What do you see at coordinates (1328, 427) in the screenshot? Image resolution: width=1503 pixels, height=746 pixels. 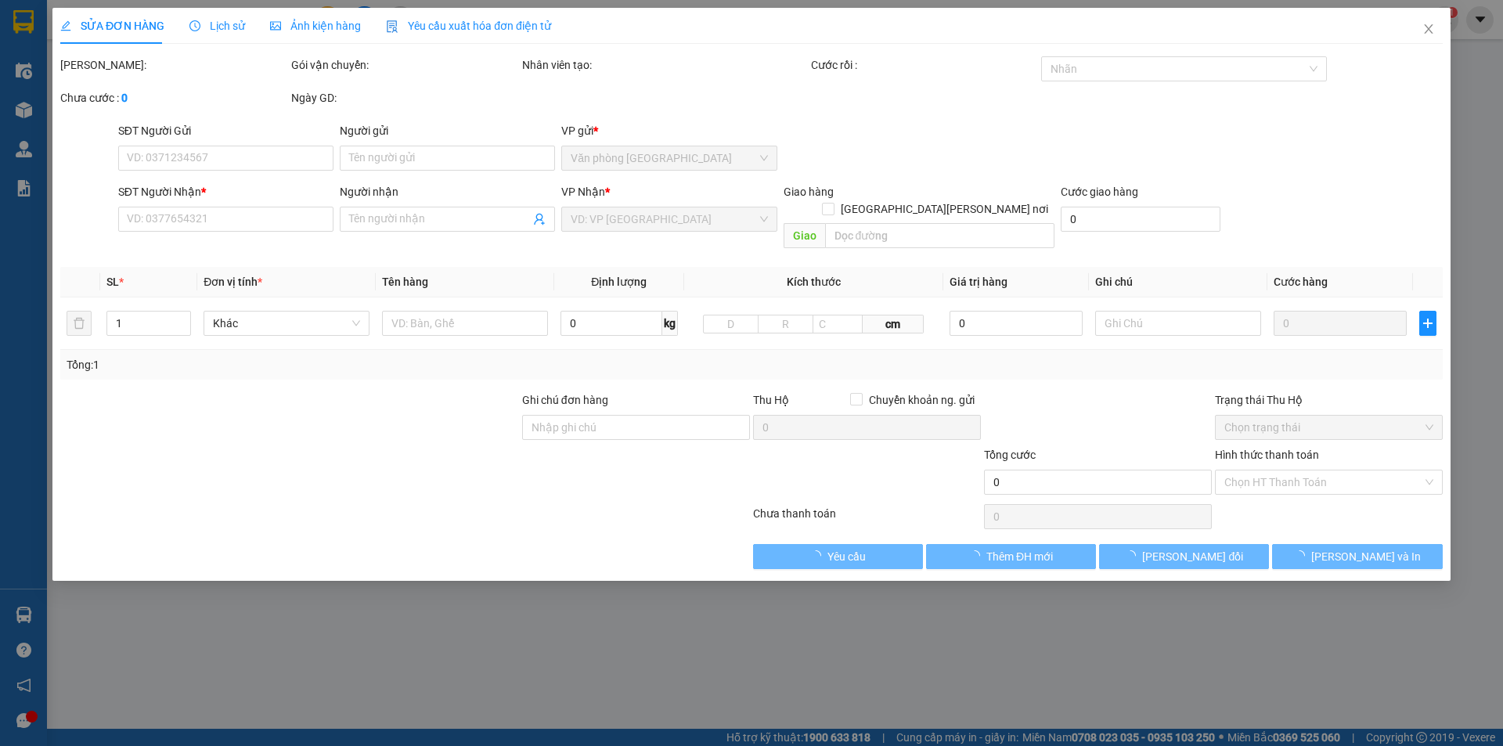 I see `span: Chọn trạng thái` at bounding box center [1328, 427].